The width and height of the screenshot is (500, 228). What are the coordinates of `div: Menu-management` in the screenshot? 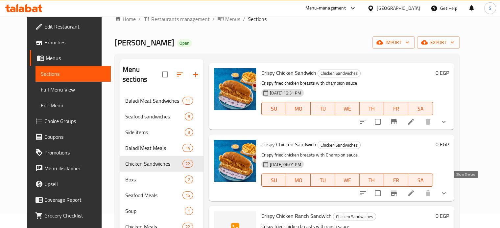 It's located at (325, 8).